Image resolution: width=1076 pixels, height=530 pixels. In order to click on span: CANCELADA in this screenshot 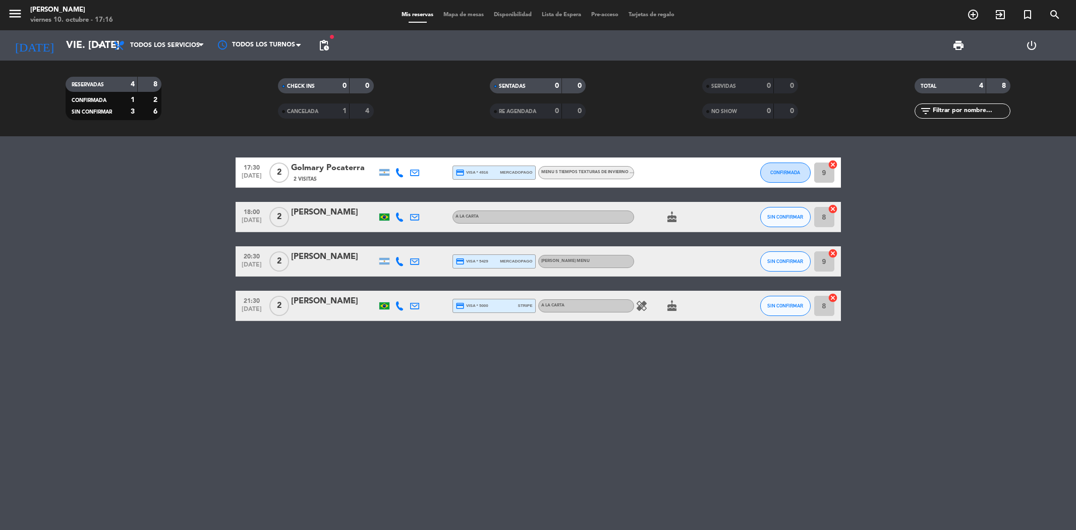, I will do `click(303, 112)`.